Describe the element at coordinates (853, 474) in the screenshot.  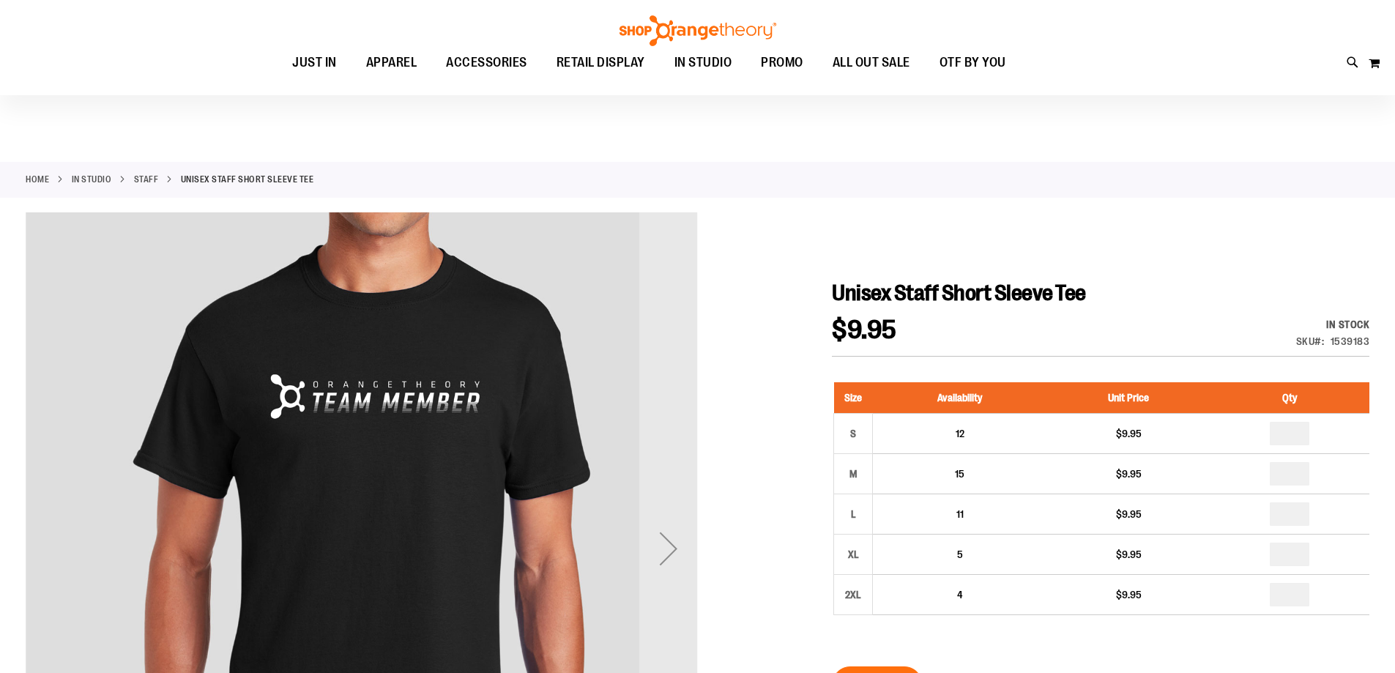
I see `div: M` at that location.